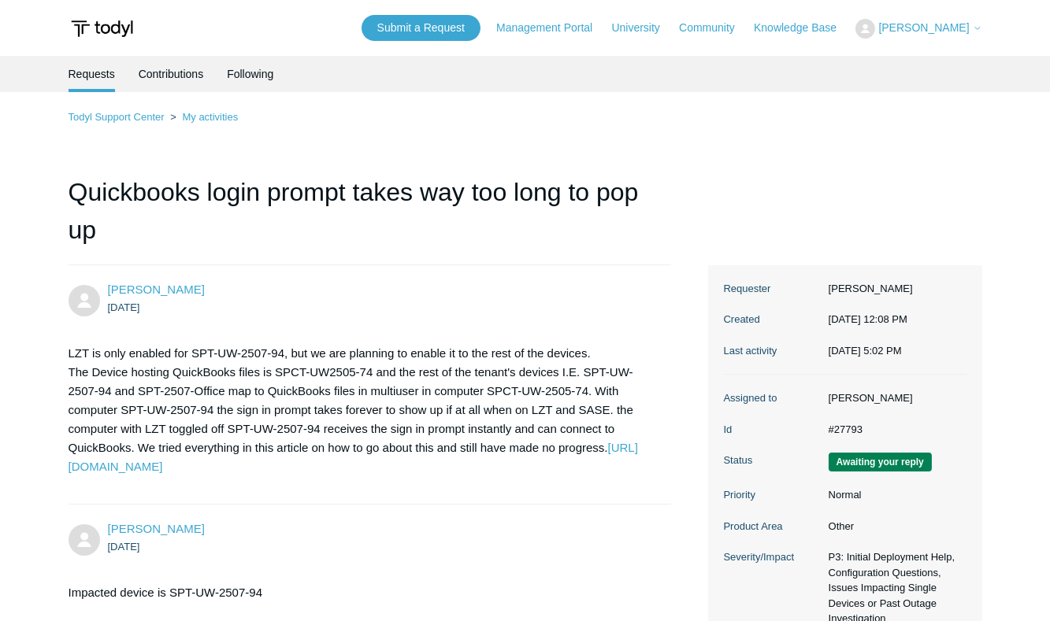  I want to click on dd: Normal, so click(893, 495).